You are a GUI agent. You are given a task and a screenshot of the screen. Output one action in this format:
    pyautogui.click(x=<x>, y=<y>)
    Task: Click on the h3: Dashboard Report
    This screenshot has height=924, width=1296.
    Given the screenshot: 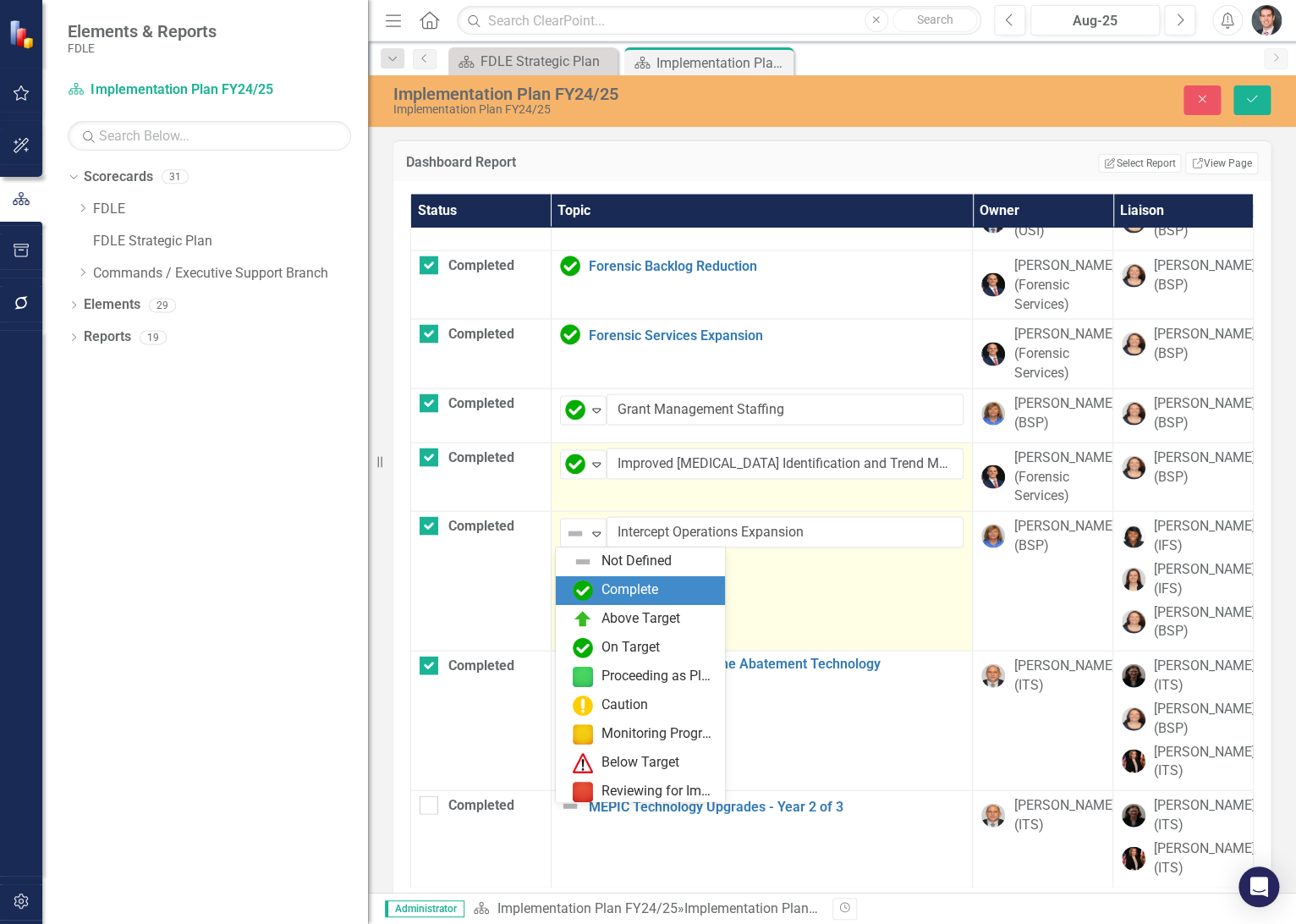 What is the action you would take?
    pyautogui.click(x=580, y=162)
    